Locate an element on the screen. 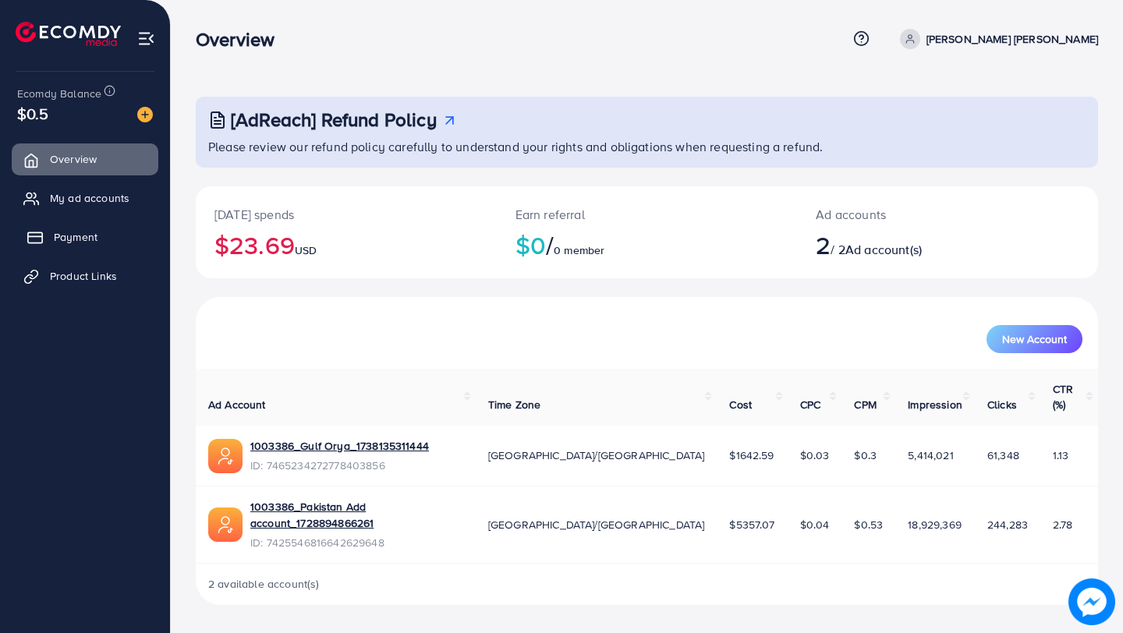  span: Ecomdy Balance is located at coordinates (59, 94).